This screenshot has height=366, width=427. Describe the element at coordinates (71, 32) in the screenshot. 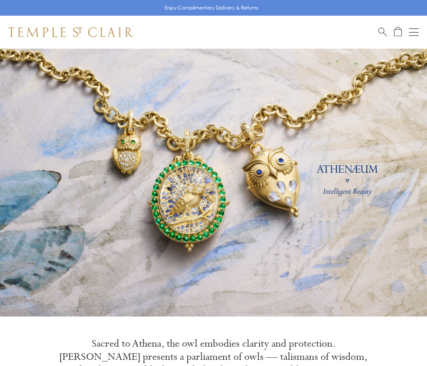

I see `img: Temple St. Clair` at that location.